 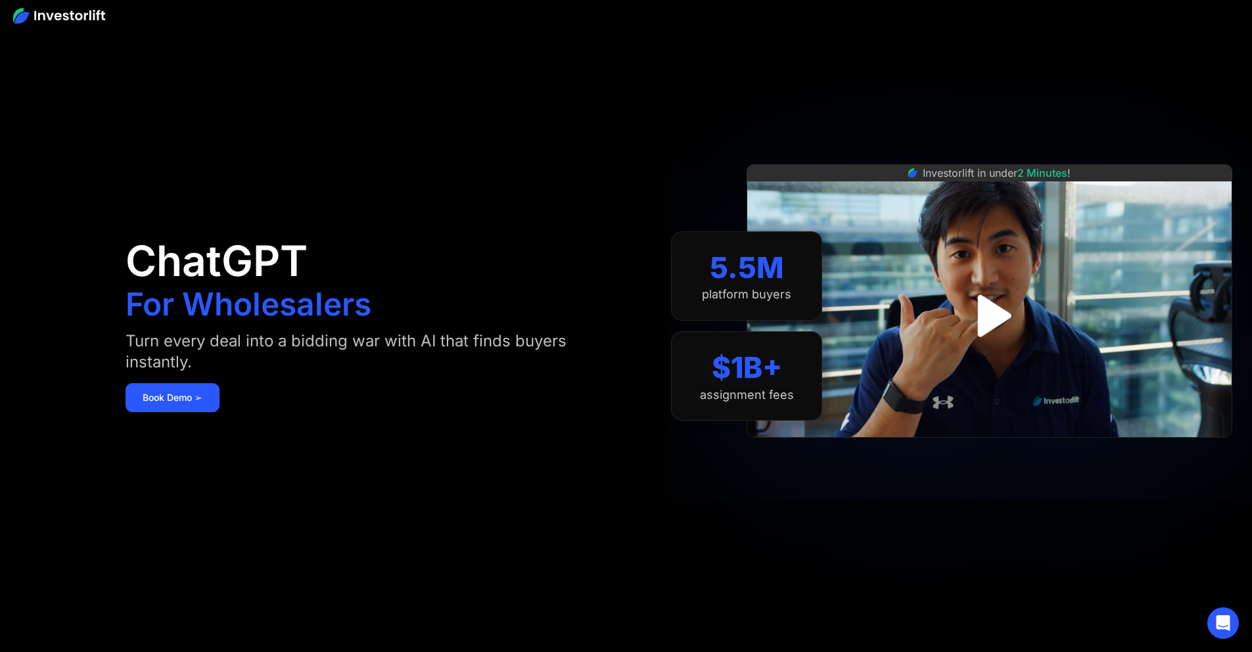 What do you see at coordinates (362, 352) in the screenshot?
I see `div: Turn every deal into a bidding war with AI that finds buyers instantly.` at bounding box center [362, 352].